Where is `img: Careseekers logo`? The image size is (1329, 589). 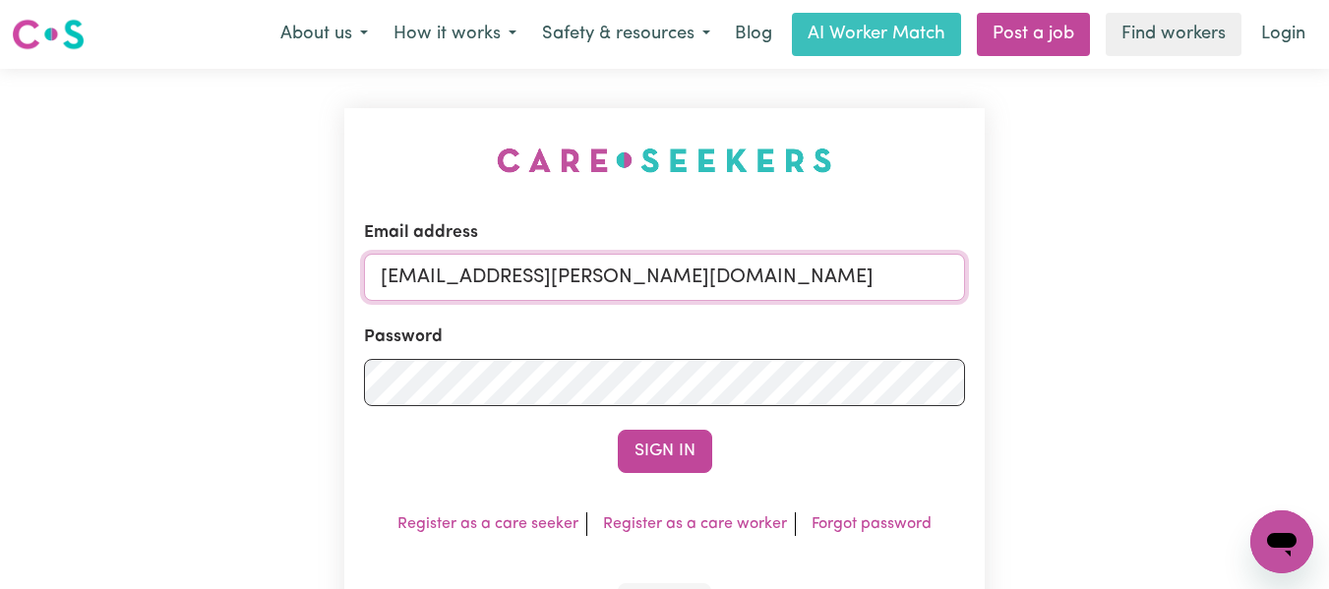
img: Careseekers logo is located at coordinates (48, 34).